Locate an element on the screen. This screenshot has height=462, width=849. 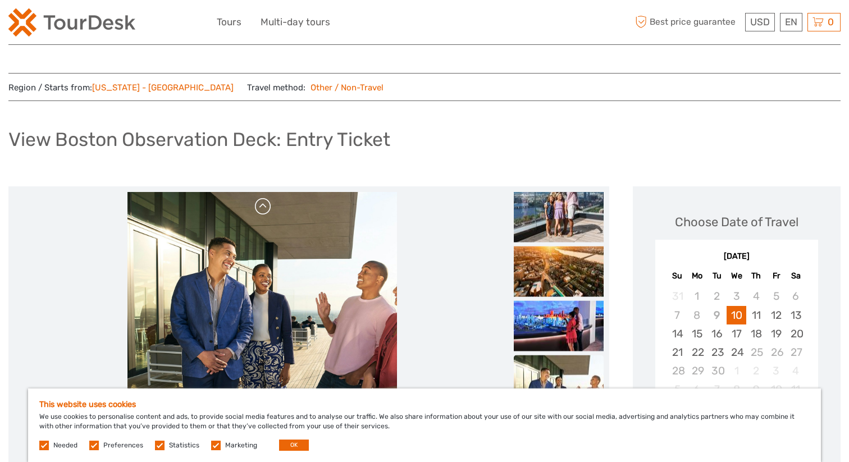
div: Su is located at coordinates (677, 276).